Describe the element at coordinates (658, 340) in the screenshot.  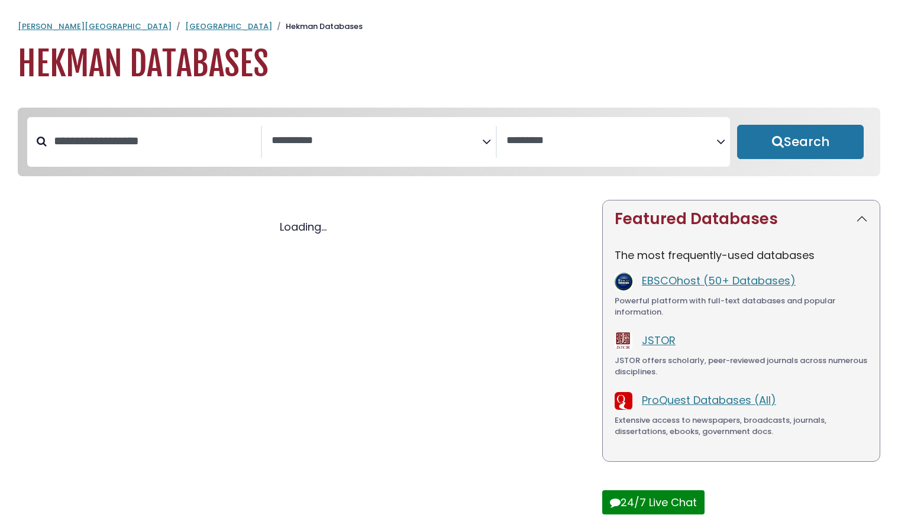
I see `a: JSTOR` at that location.